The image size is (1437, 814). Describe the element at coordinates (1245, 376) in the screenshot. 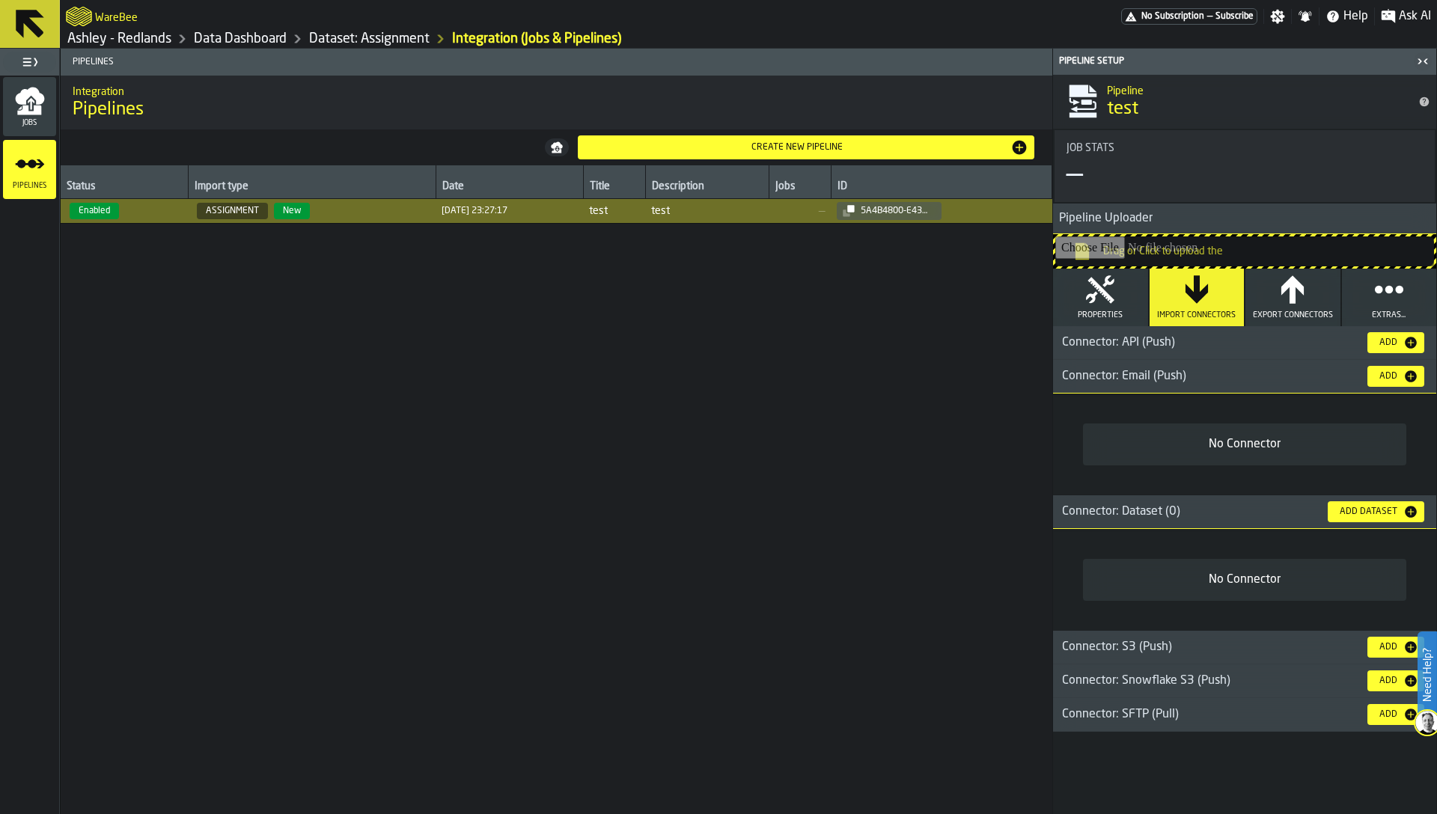

I see `h3: title-section-Connector: Email (Push)` at that location.